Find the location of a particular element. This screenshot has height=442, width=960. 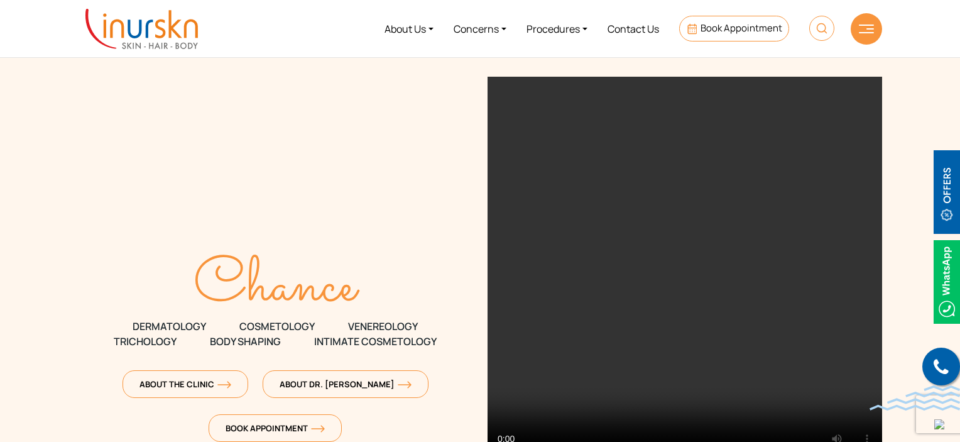

span: Body Shaping is located at coordinates (245, 341).